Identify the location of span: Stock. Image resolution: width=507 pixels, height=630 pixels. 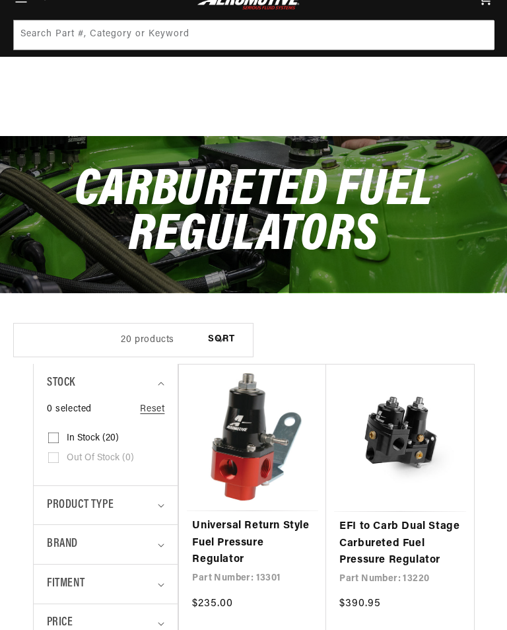
(61, 383).